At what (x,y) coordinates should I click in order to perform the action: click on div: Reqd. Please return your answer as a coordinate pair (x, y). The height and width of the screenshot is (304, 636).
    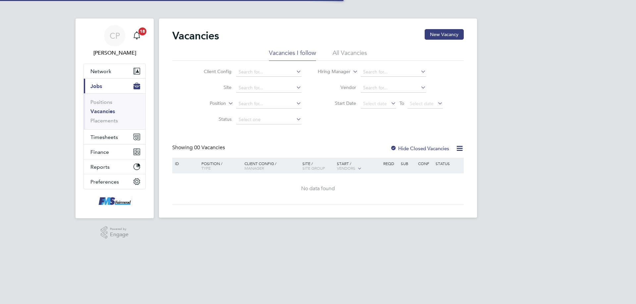
    Looking at the image, I should click on (390, 164).